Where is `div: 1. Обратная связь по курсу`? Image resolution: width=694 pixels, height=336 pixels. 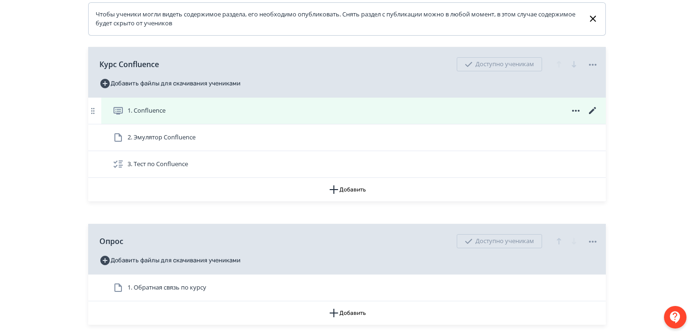
div: 1. Обратная связь по курсу is located at coordinates (347, 287).